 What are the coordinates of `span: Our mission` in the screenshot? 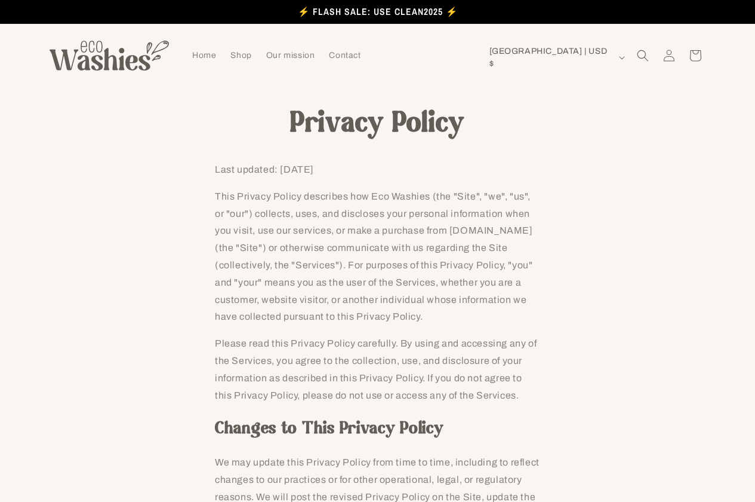 It's located at (291, 56).